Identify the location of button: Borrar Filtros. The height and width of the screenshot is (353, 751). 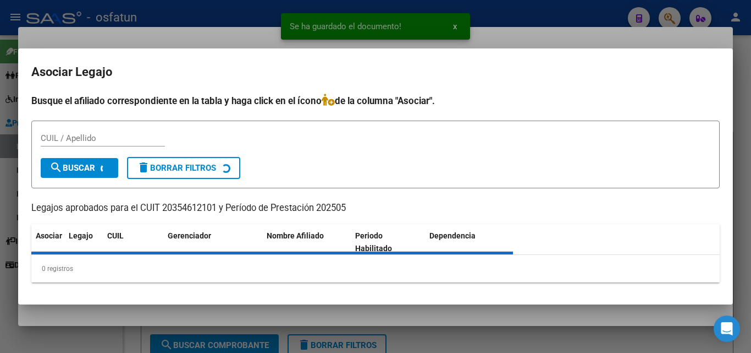
(184, 168).